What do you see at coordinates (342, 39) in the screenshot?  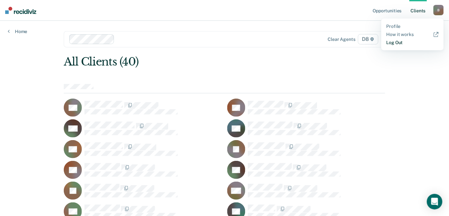 I see `div: Clear agents` at bounding box center [342, 39].